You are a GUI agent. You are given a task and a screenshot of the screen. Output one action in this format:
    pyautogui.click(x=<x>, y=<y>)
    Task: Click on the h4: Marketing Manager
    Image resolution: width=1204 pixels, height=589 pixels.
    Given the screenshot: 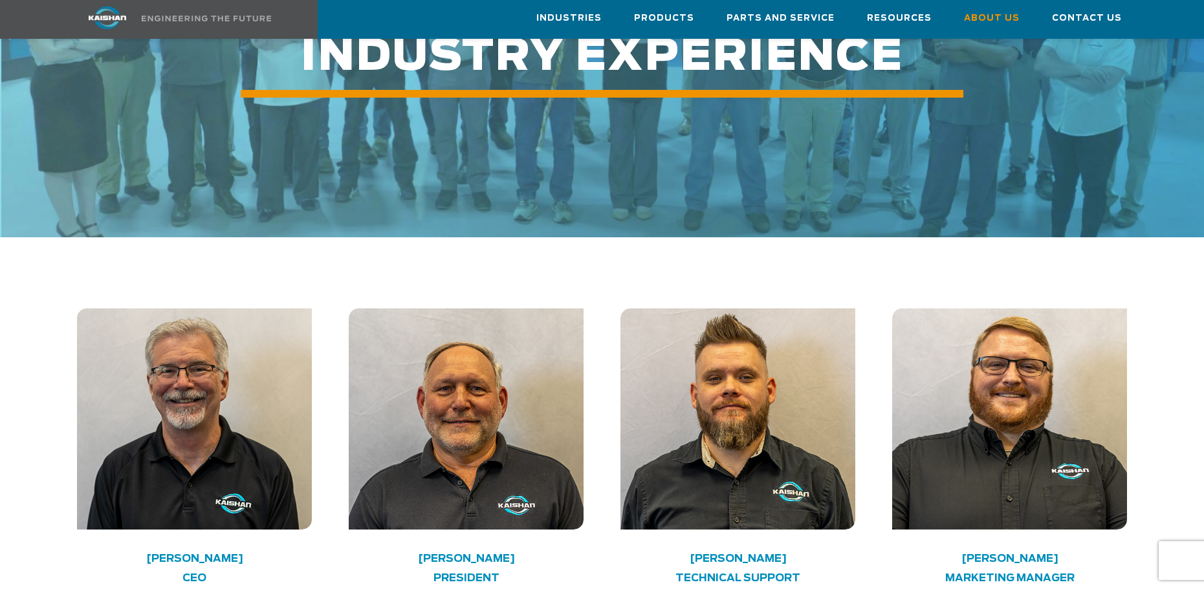 What is the action you would take?
    pyautogui.click(x=1010, y=578)
    